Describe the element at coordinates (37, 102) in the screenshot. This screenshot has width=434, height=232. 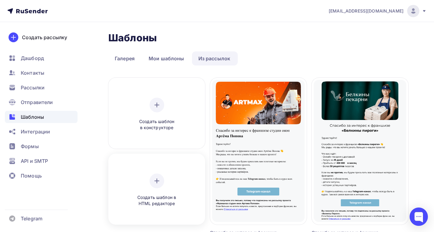
I see `span: Отправители` at that location.